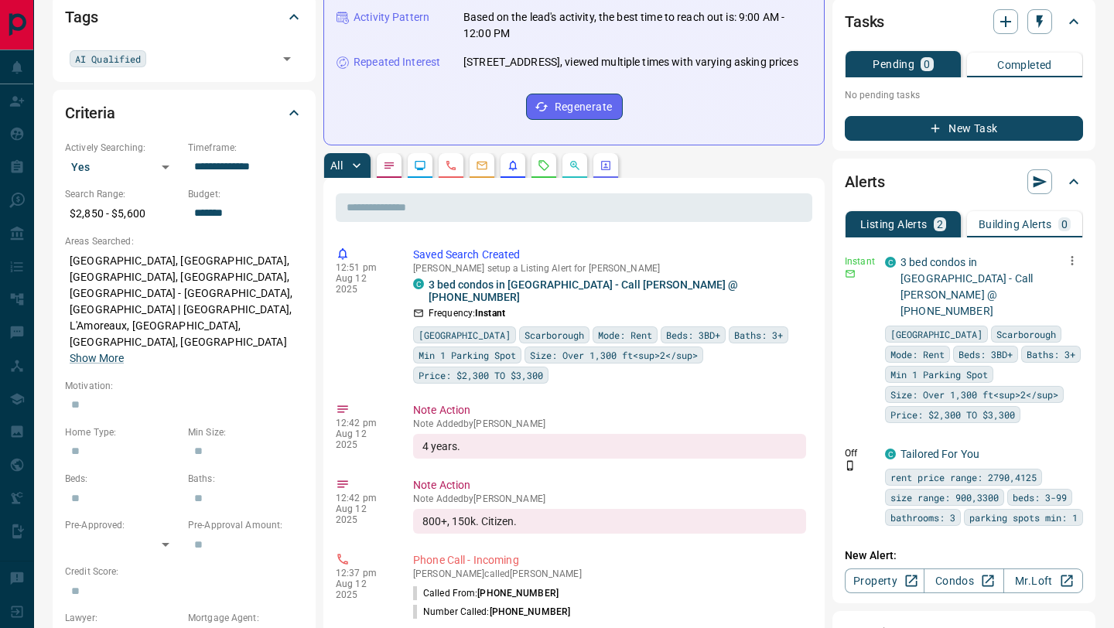 The height and width of the screenshot is (628, 1114). Describe the element at coordinates (467, 313) in the screenshot. I see `p: Frequency:` at that location.